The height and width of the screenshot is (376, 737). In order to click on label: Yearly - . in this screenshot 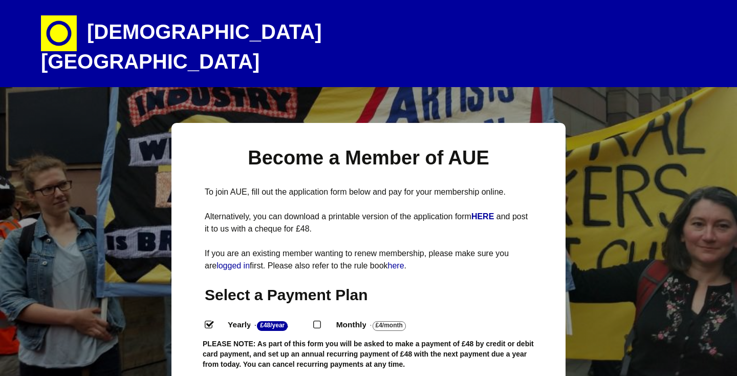, I will do `click(266, 324)`.